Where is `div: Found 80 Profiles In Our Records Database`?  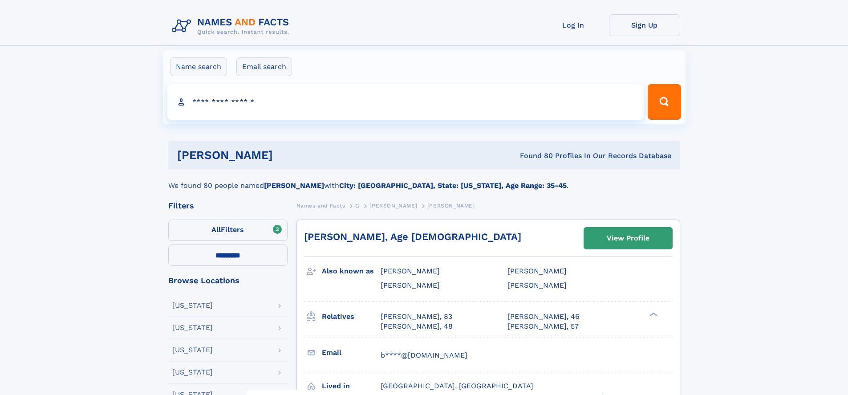 div: Found 80 Profiles In Our Records Database is located at coordinates (534, 156).